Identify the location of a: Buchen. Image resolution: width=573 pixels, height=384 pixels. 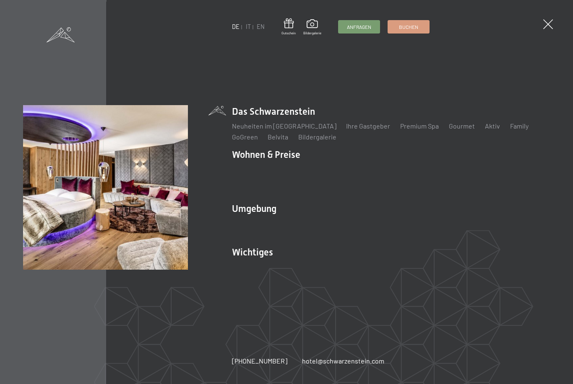
(408, 27).